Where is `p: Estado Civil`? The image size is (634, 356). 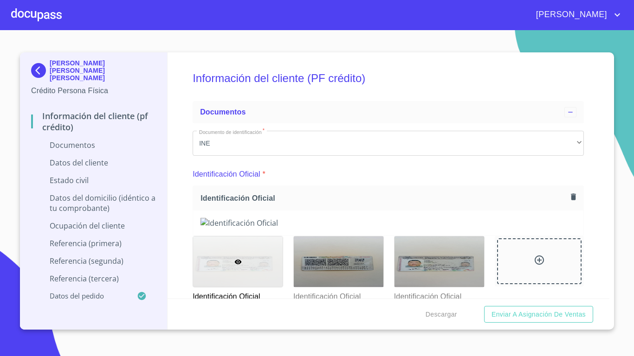
p: Estado Civil is located at coordinates (93, 180).